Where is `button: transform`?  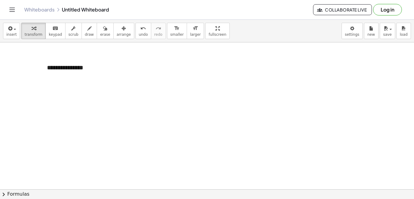 button: transform is located at coordinates (33, 31).